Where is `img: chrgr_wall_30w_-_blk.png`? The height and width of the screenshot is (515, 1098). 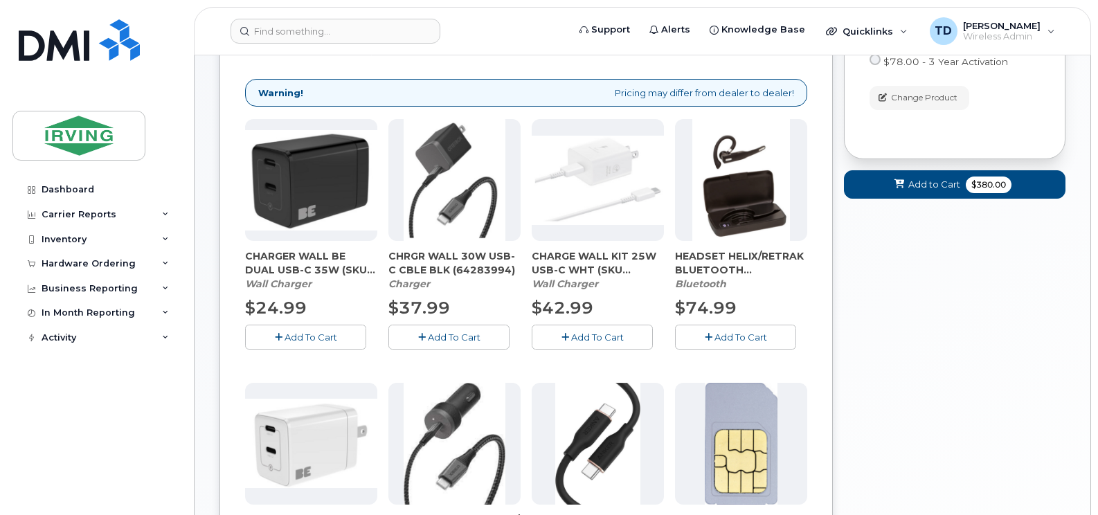
img: chrgr_wall_30w_-_blk.png is located at coordinates (454, 180).